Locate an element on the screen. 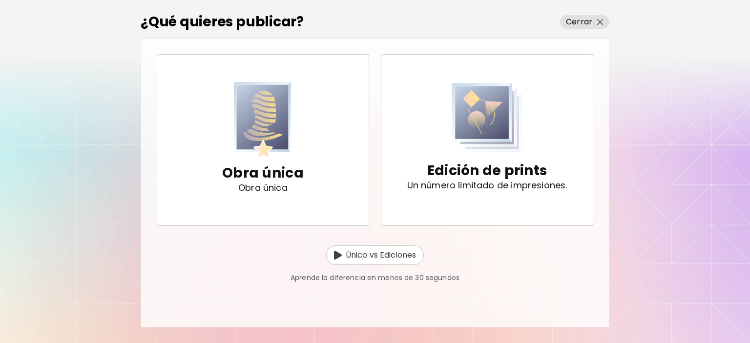 The image size is (750, 343). button: Print EditionEdición de printsUn número limitado de impresiones. is located at coordinates (487, 140).